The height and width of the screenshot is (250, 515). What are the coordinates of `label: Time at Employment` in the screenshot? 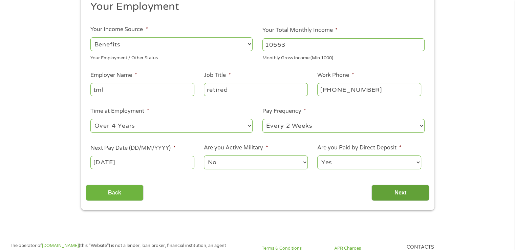 It's located at (119, 111).